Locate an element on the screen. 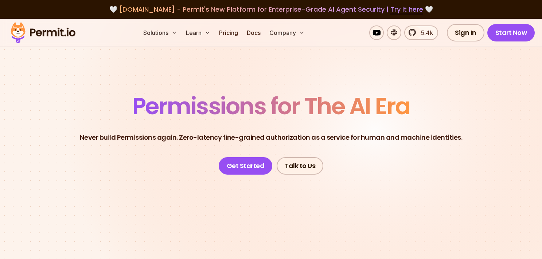 The width and height of the screenshot is (542, 259). button: Company is located at coordinates (287, 33).